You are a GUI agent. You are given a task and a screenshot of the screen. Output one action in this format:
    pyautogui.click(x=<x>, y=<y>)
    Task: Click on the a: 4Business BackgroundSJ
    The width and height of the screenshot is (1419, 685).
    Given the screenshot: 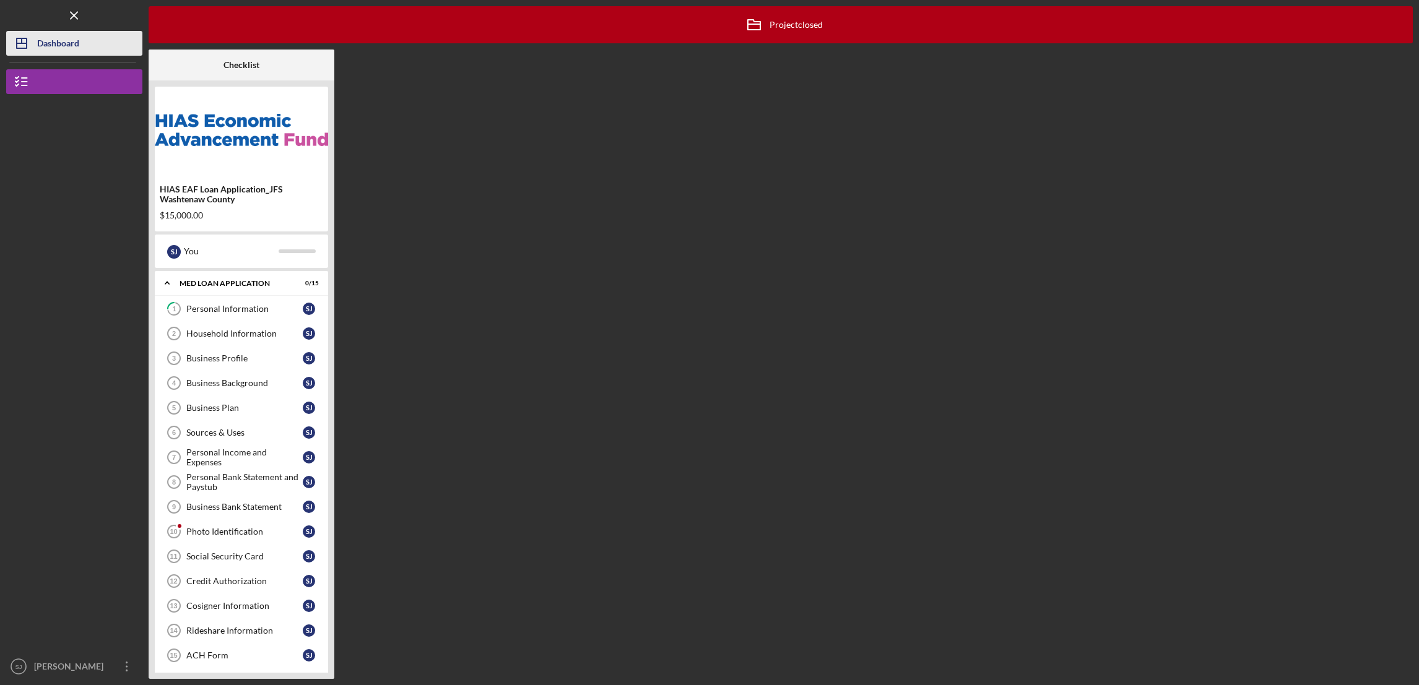 What is the action you would take?
    pyautogui.click(x=241, y=383)
    